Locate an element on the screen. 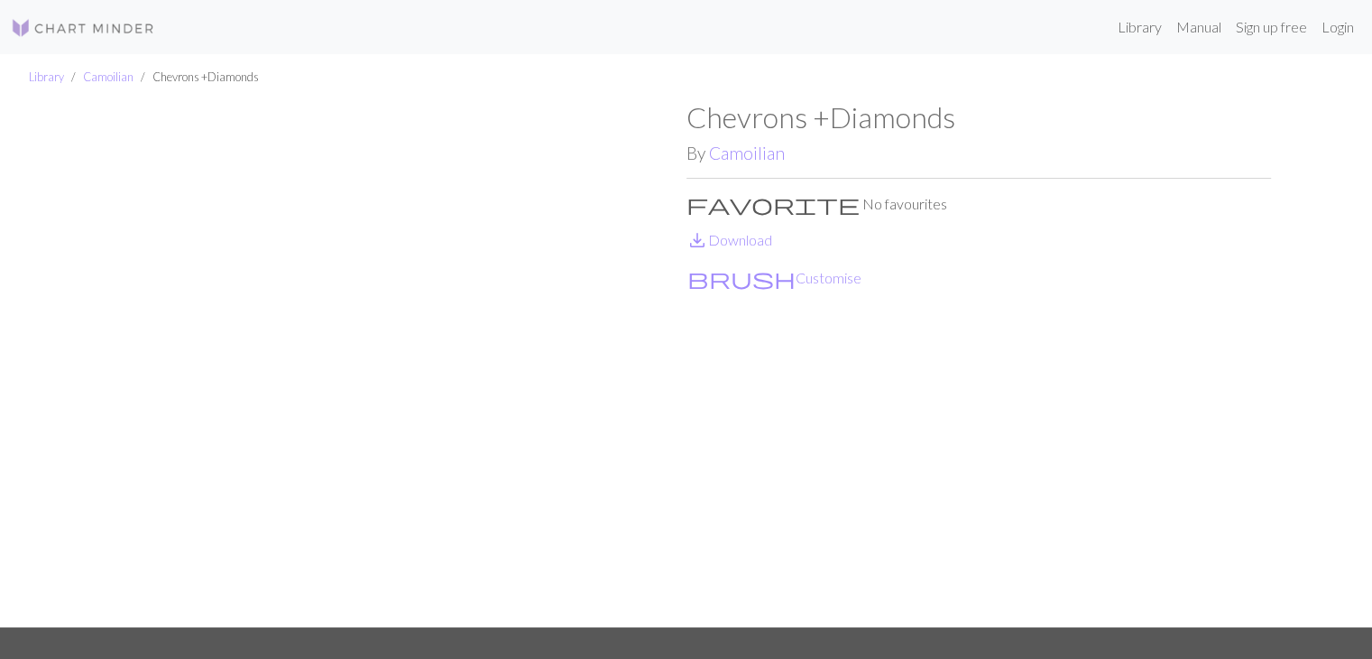 This screenshot has width=1372, height=659. a: DownloadDownload is located at coordinates (729, 239).